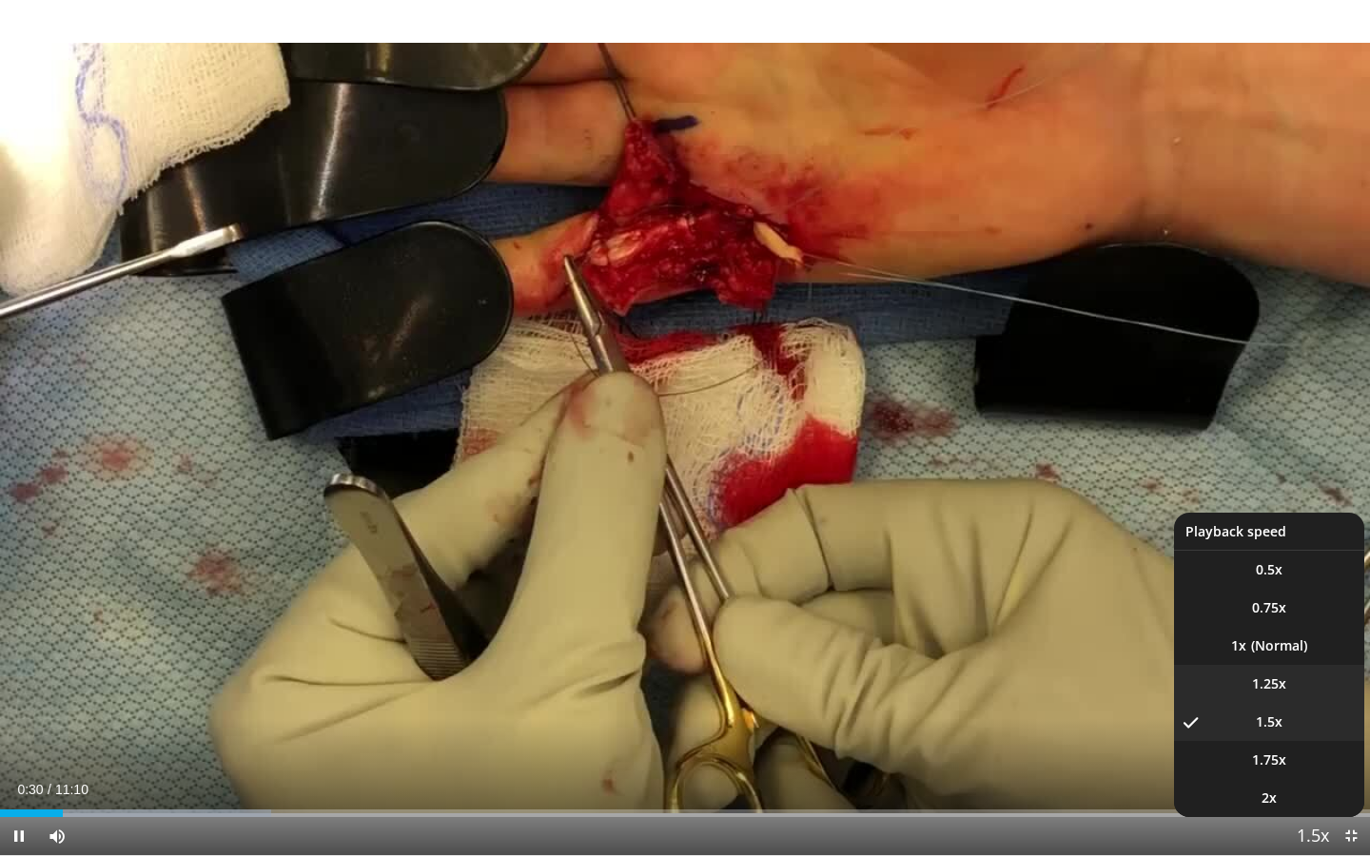 The image size is (1370, 856). What do you see at coordinates (1239, 646) in the screenshot?
I see `span: 1x` at bounding box center [1239, 646].